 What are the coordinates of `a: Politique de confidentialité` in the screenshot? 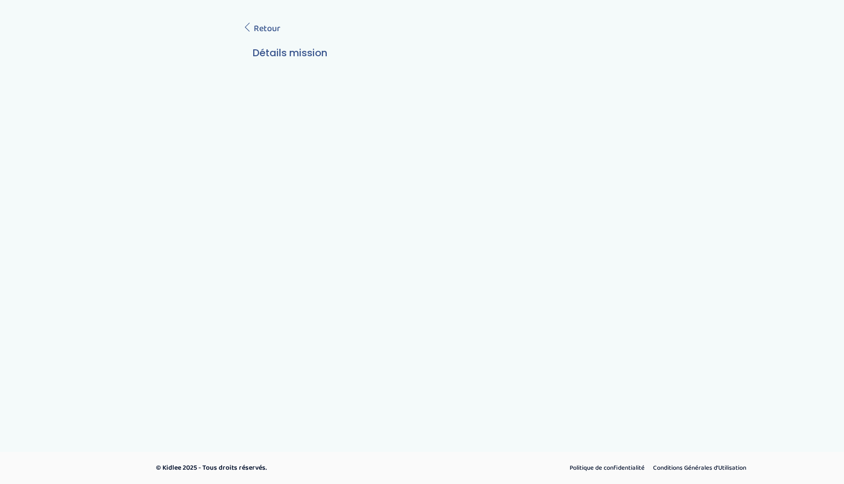 It's located at (607, 468).